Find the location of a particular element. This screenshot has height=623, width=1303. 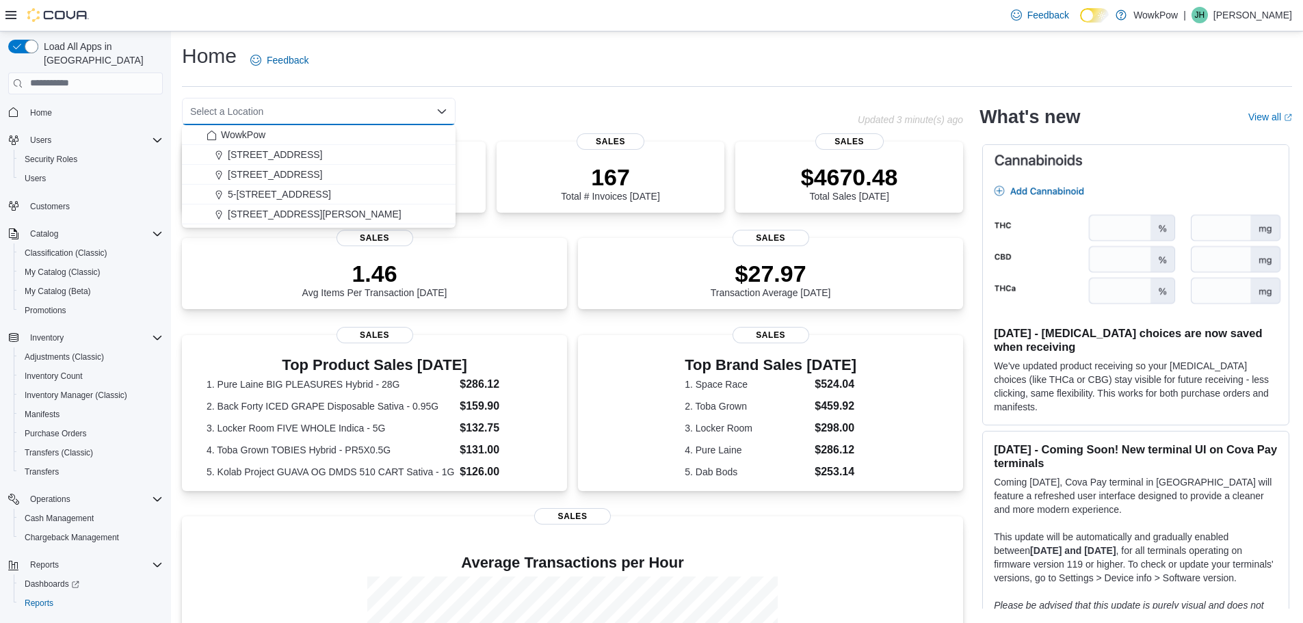

button: Classification (Classic) is located at coordinates (91, 253).